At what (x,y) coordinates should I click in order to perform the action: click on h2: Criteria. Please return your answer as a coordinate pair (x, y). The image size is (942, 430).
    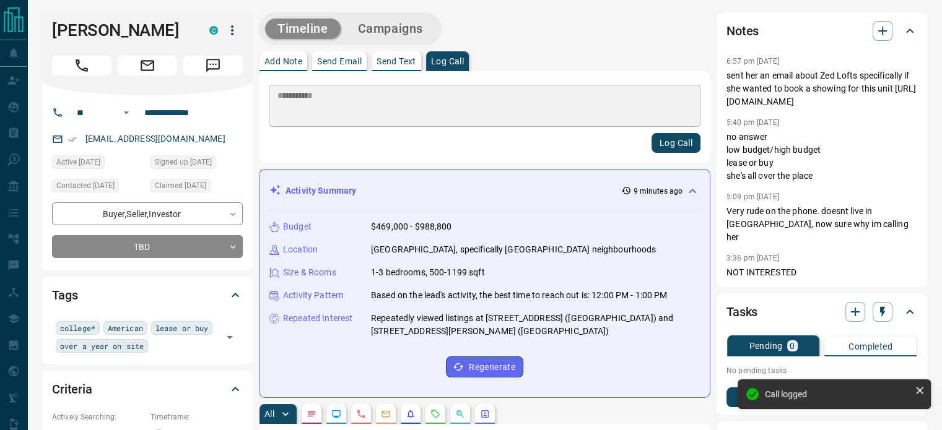
    Looking at the image, I should click on (72, 389).